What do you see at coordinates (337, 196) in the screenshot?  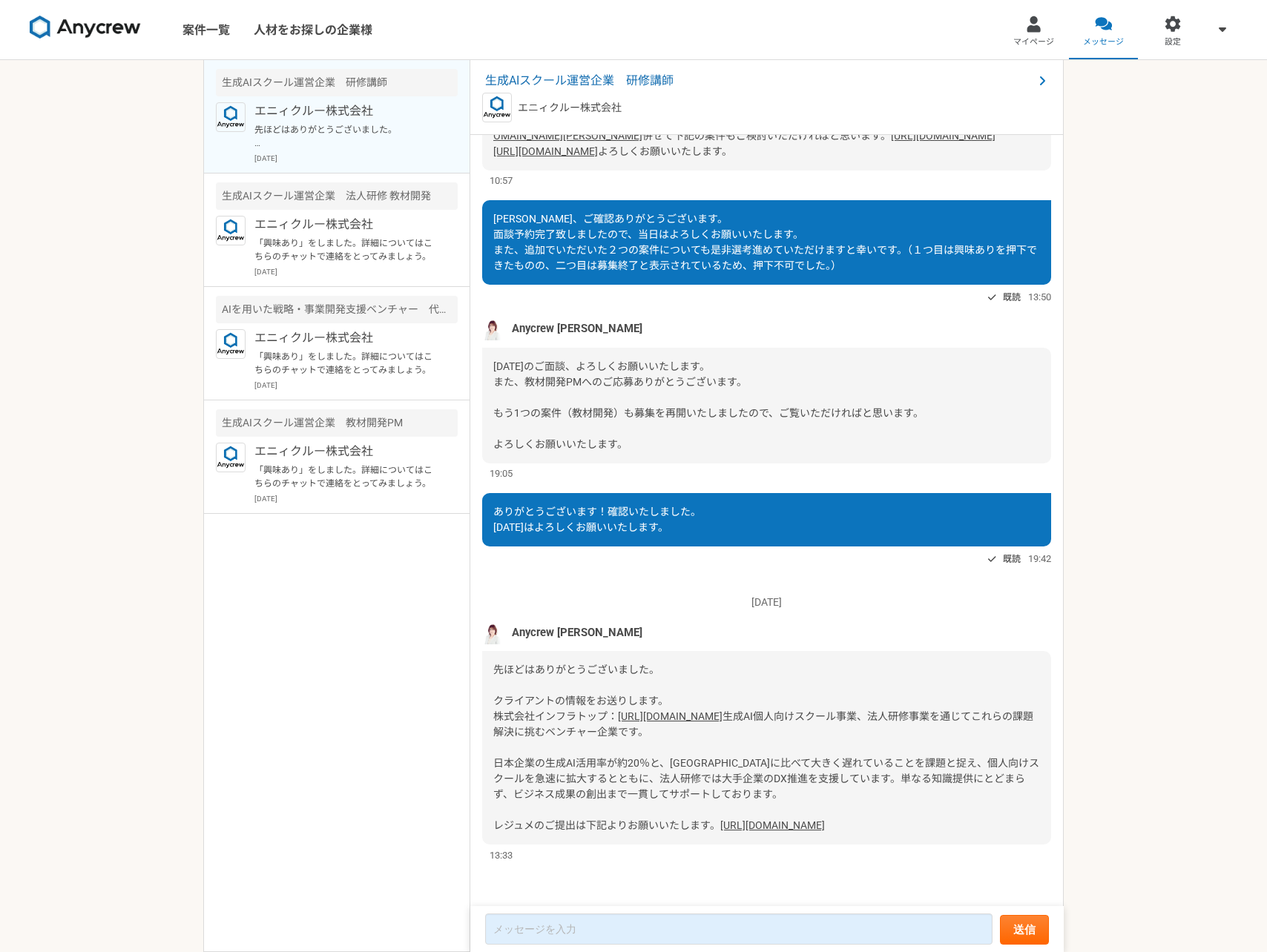 I see `div: 生成AIスクール運営企業 法人研修 教材開発` at bounding box center [337, 196].